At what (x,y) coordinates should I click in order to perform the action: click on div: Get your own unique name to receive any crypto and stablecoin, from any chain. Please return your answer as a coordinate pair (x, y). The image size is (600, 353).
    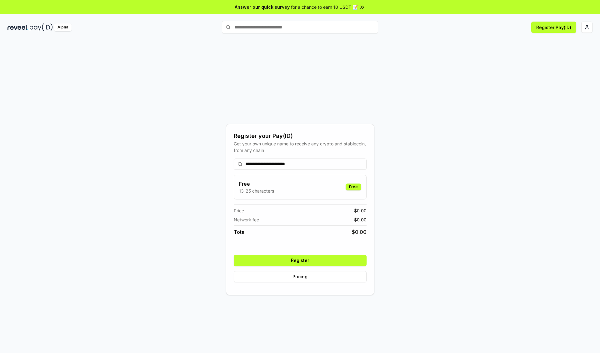
    Looking at the image, I should click on (300, 147).